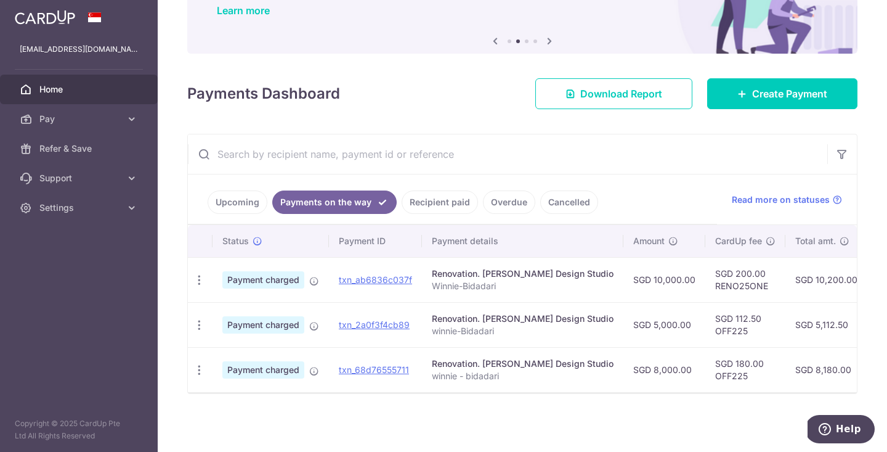 The height and width of the screenshot is (452, 887). I want to click on span: Status, so click(235, 241).